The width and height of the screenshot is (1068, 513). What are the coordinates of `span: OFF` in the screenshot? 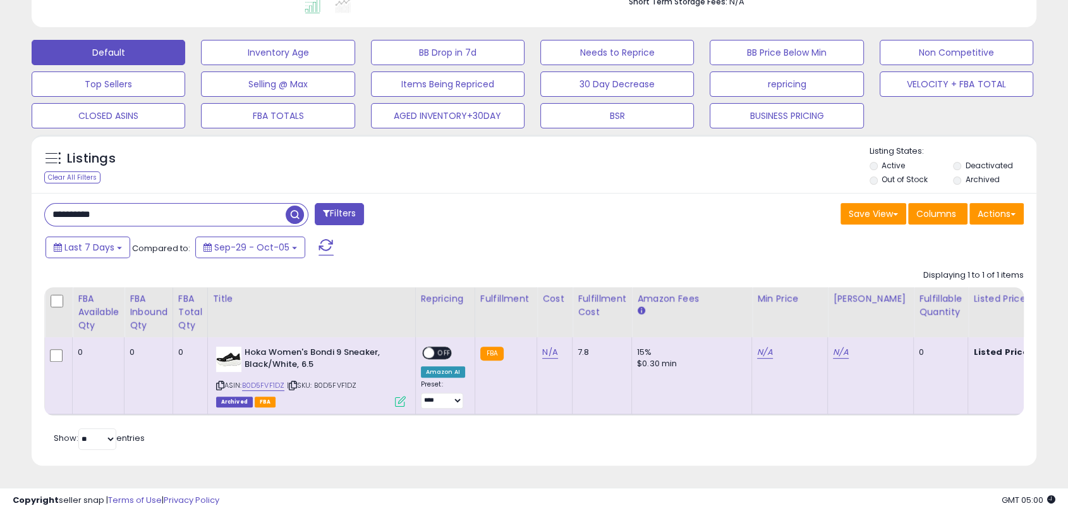 It's located at (444, 353).